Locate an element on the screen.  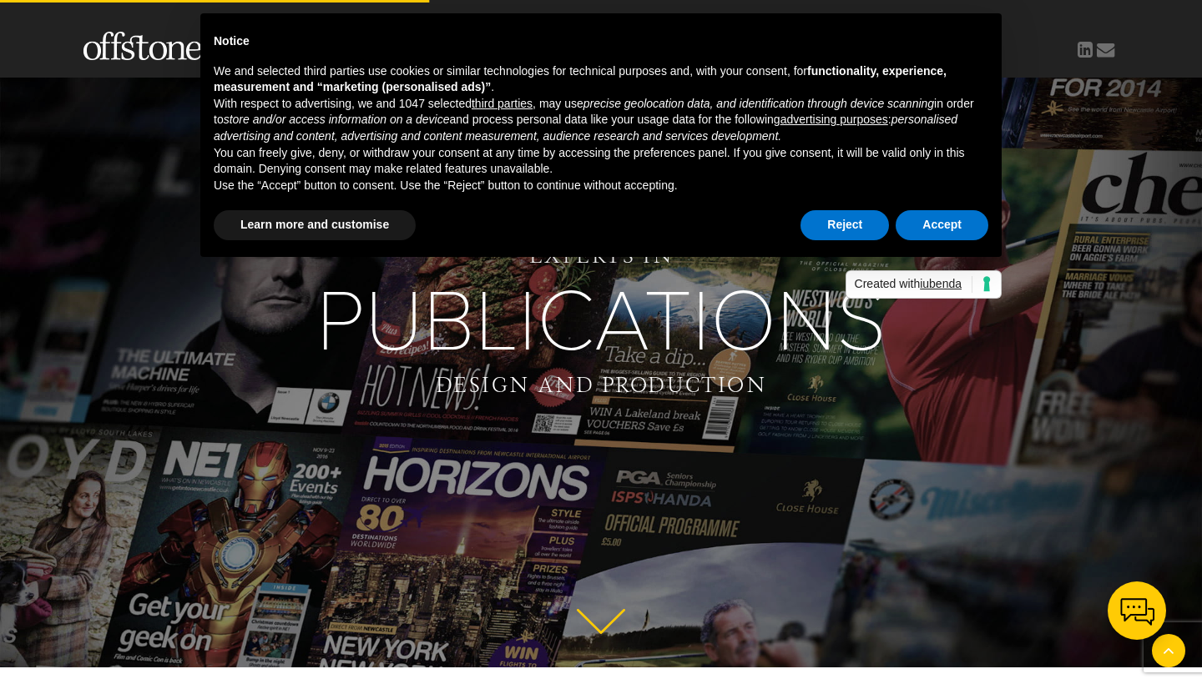
button: Learn more and customise is located at coordinates (315, 225).